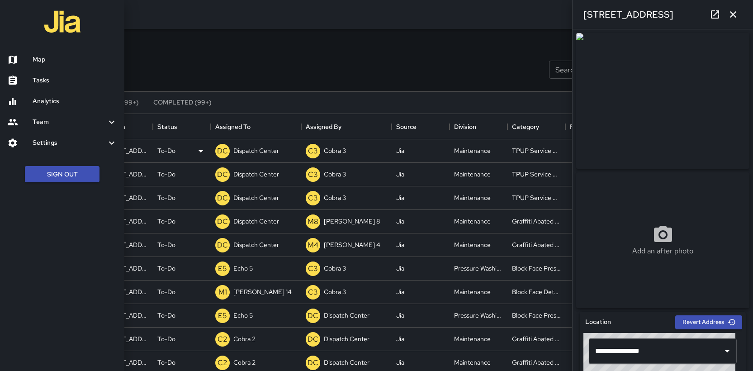 Image resolution: width=753 pixels, height=371 pixels. What do you see at coordinates (75, 80) in the screenshot?
I see `h6: Tasks` at bounding box center [75, 80].